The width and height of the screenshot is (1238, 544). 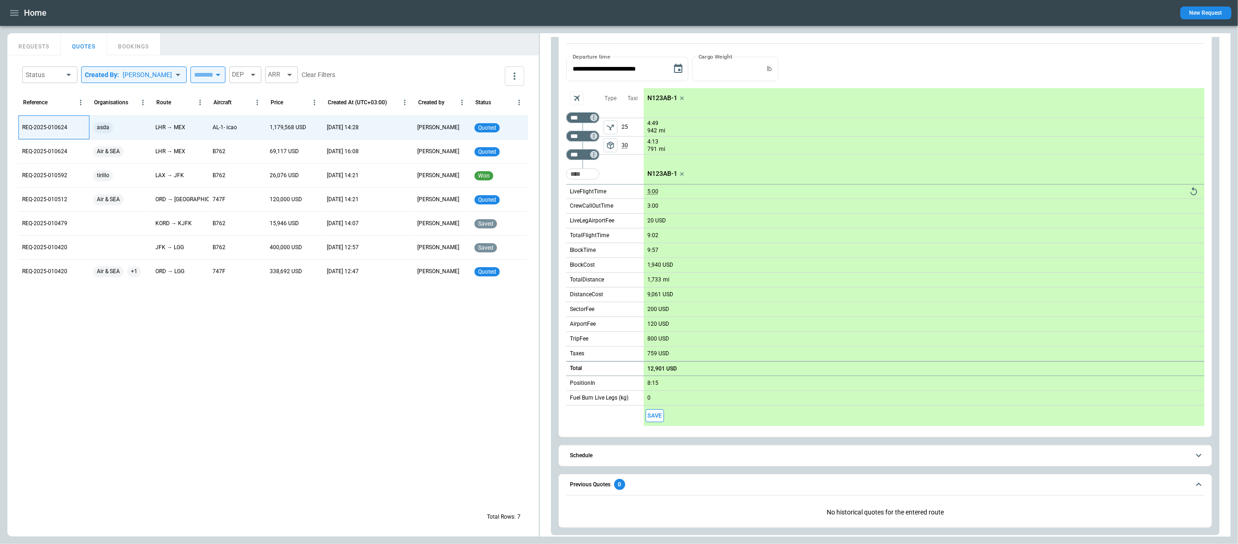 I want to click on button: more, so click(x=515, y=76).